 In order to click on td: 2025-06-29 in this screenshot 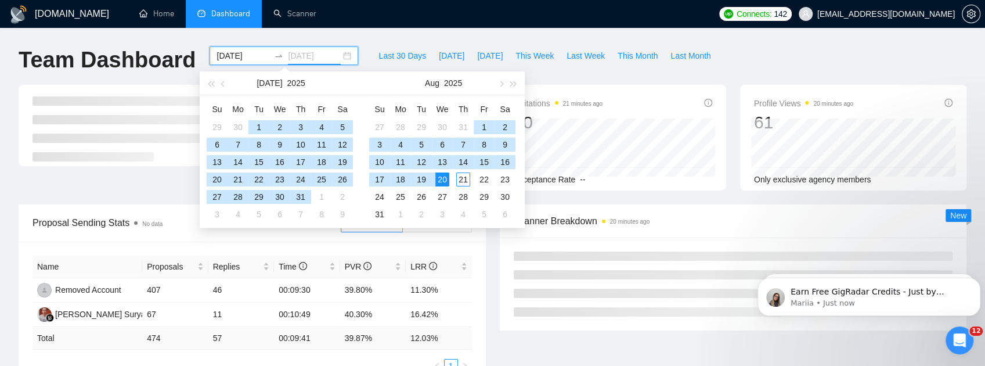, I will do `click(217, 127)`.